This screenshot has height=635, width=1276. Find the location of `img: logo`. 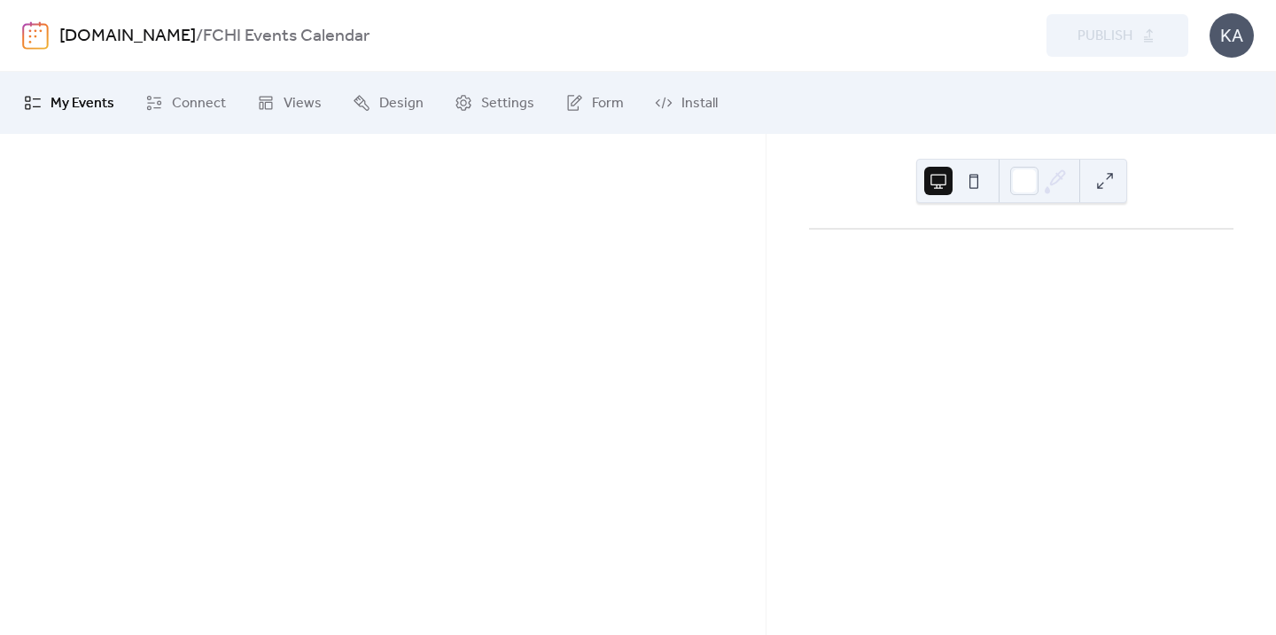

img: logo is located at coordinates (35, 35).